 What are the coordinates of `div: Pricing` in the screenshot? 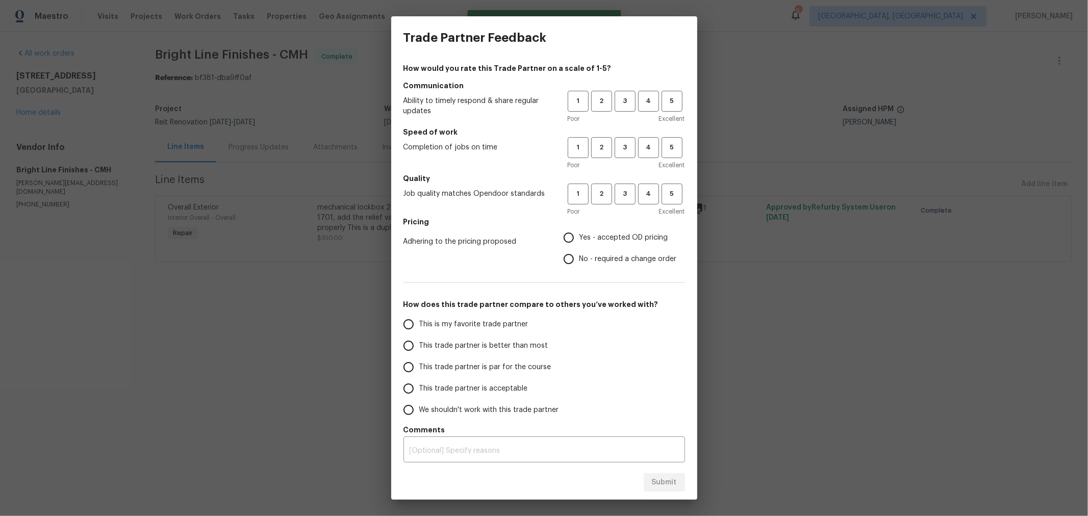 It's located at (624, 248).